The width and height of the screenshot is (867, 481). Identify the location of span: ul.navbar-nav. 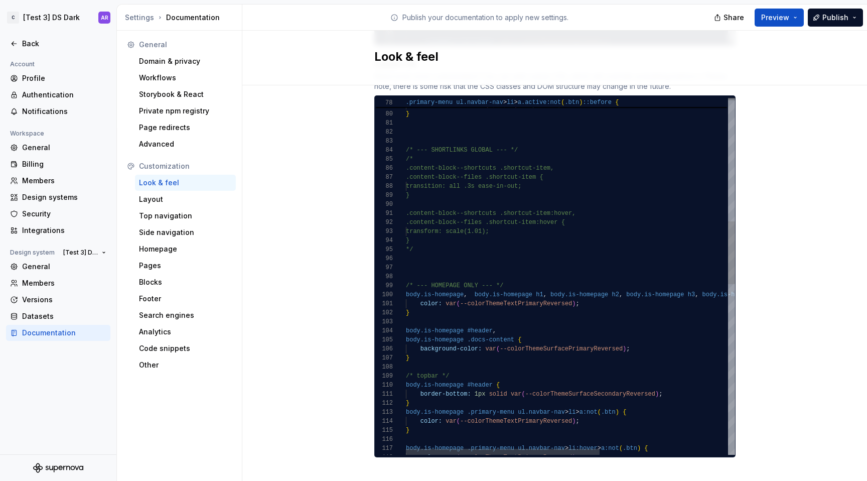
(542, 412).